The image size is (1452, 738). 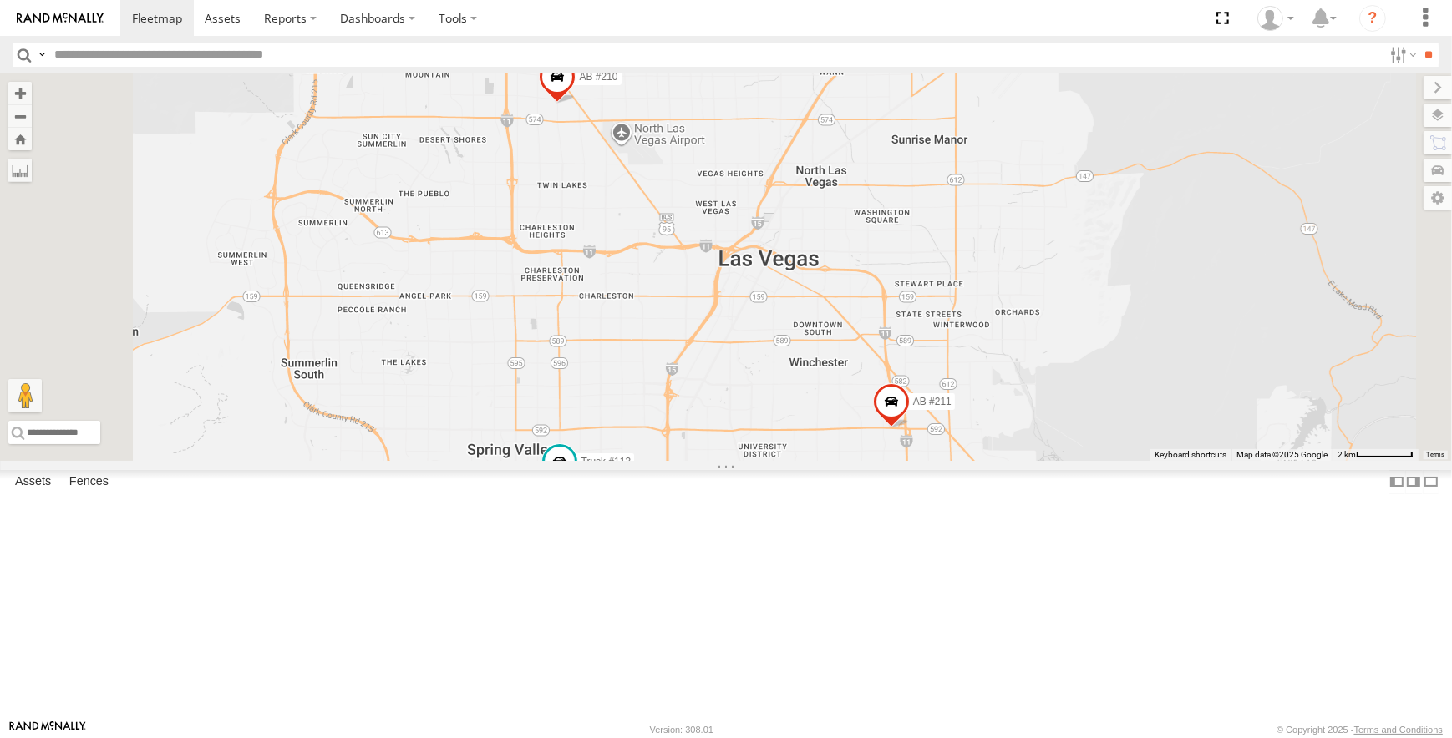 I want to click on label: Fences, so click(x=89, y=482).